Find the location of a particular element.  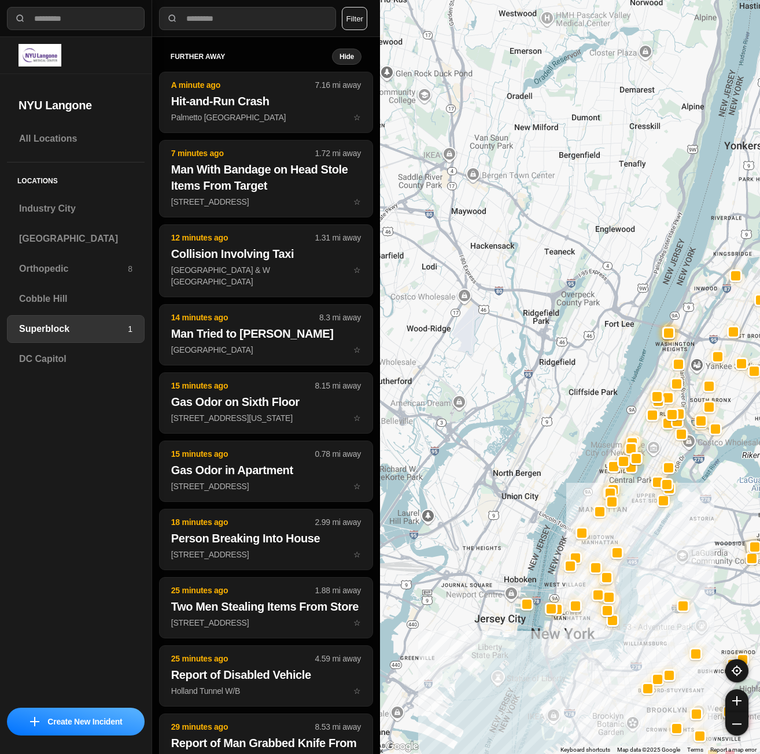

h3: Cobble Hill is located at coordinates (76, 299).